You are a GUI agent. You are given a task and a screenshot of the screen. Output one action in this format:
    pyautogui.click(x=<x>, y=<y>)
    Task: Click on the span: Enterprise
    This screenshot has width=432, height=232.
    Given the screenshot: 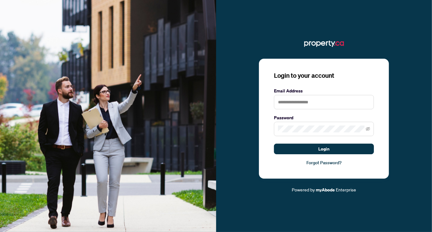 What is the action you would take?
    pyautogui.click(x=346, y=190)
    